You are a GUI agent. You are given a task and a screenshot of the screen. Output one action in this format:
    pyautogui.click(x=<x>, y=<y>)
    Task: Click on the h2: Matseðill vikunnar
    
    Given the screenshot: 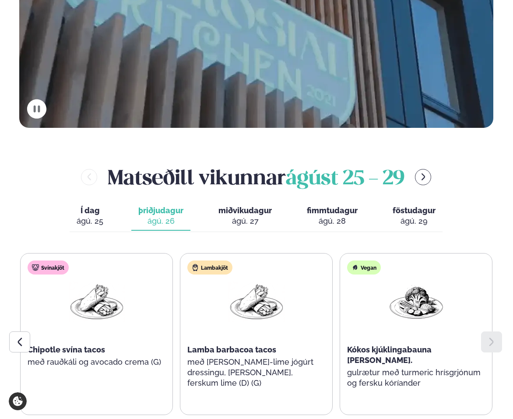 What is the action you would take?
    pyautogui.click(x=256, y=177)
    